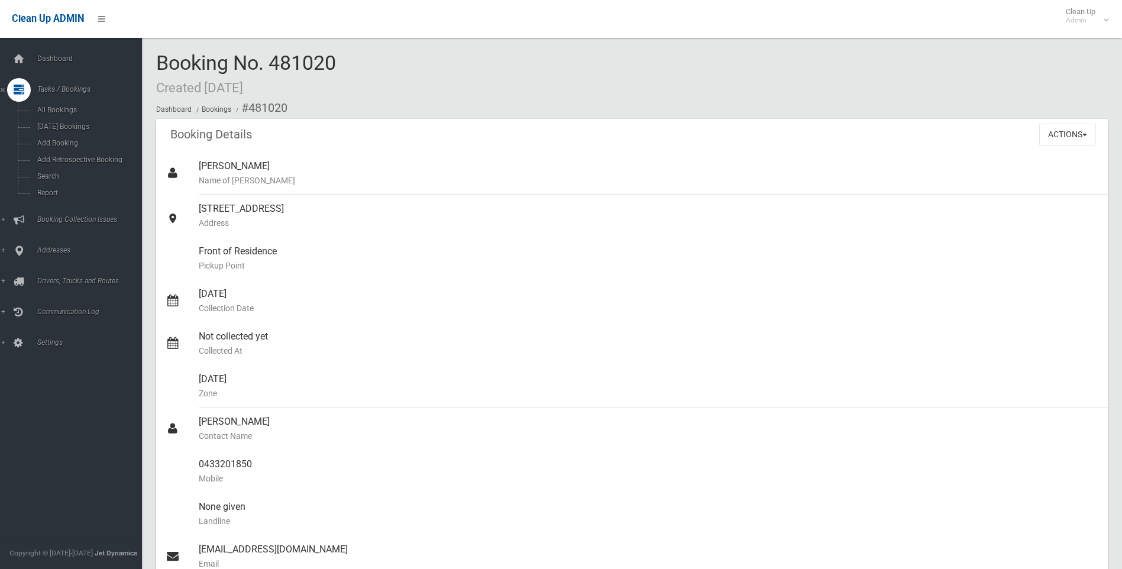 This screenshot has height=569, width=1122. I want to click on small: Zone, so click(648, 393).